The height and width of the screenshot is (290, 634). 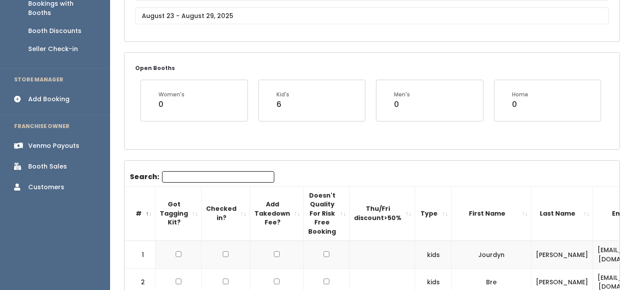 What do you see at coordinates (491, 254) in the screenshot?
I see `td: Jourdyn` at bounding box center [491, 254].